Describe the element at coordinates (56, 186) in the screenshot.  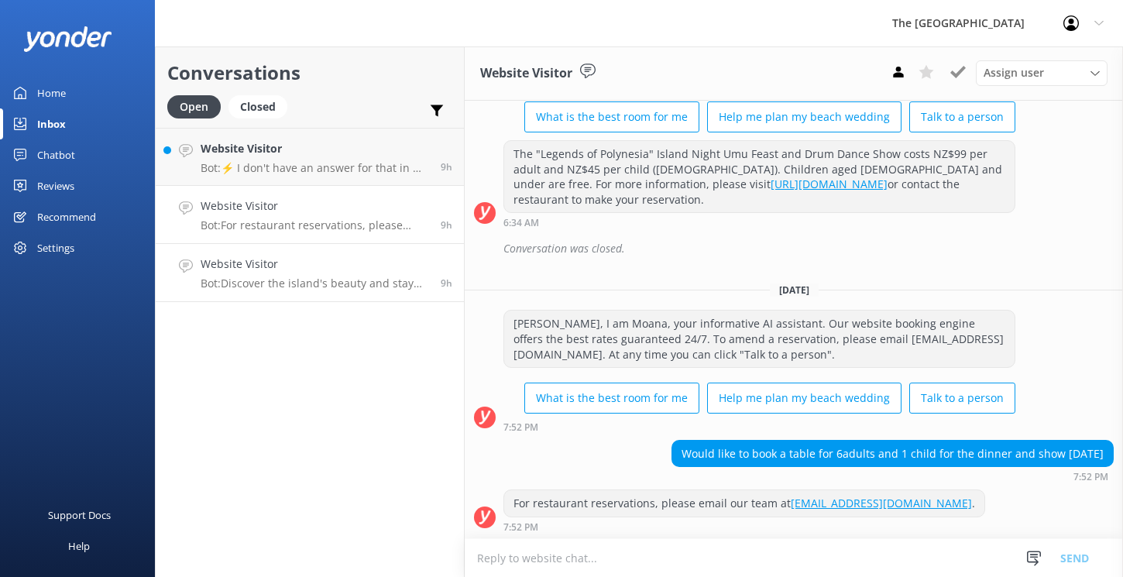
I see `div: Reviews` at that location.